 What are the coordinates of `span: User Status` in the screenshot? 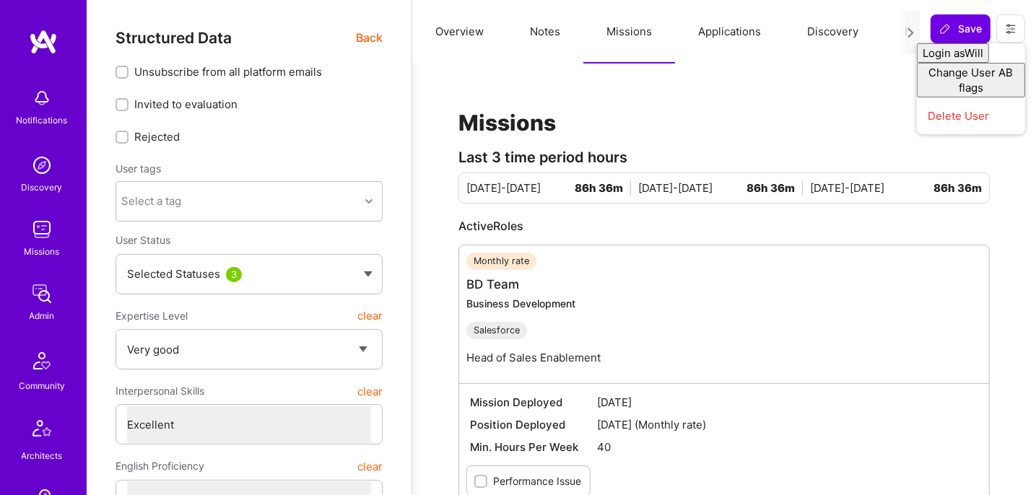 It's located at (143, 240).